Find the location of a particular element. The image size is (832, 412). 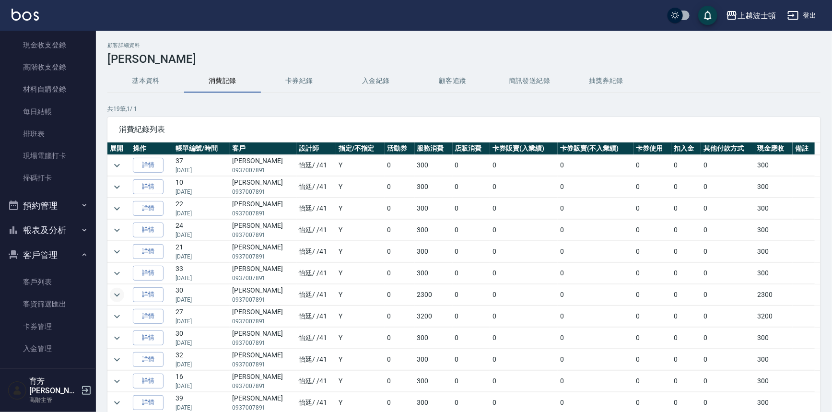

td: 2300 is located at coordinates (433, 295).